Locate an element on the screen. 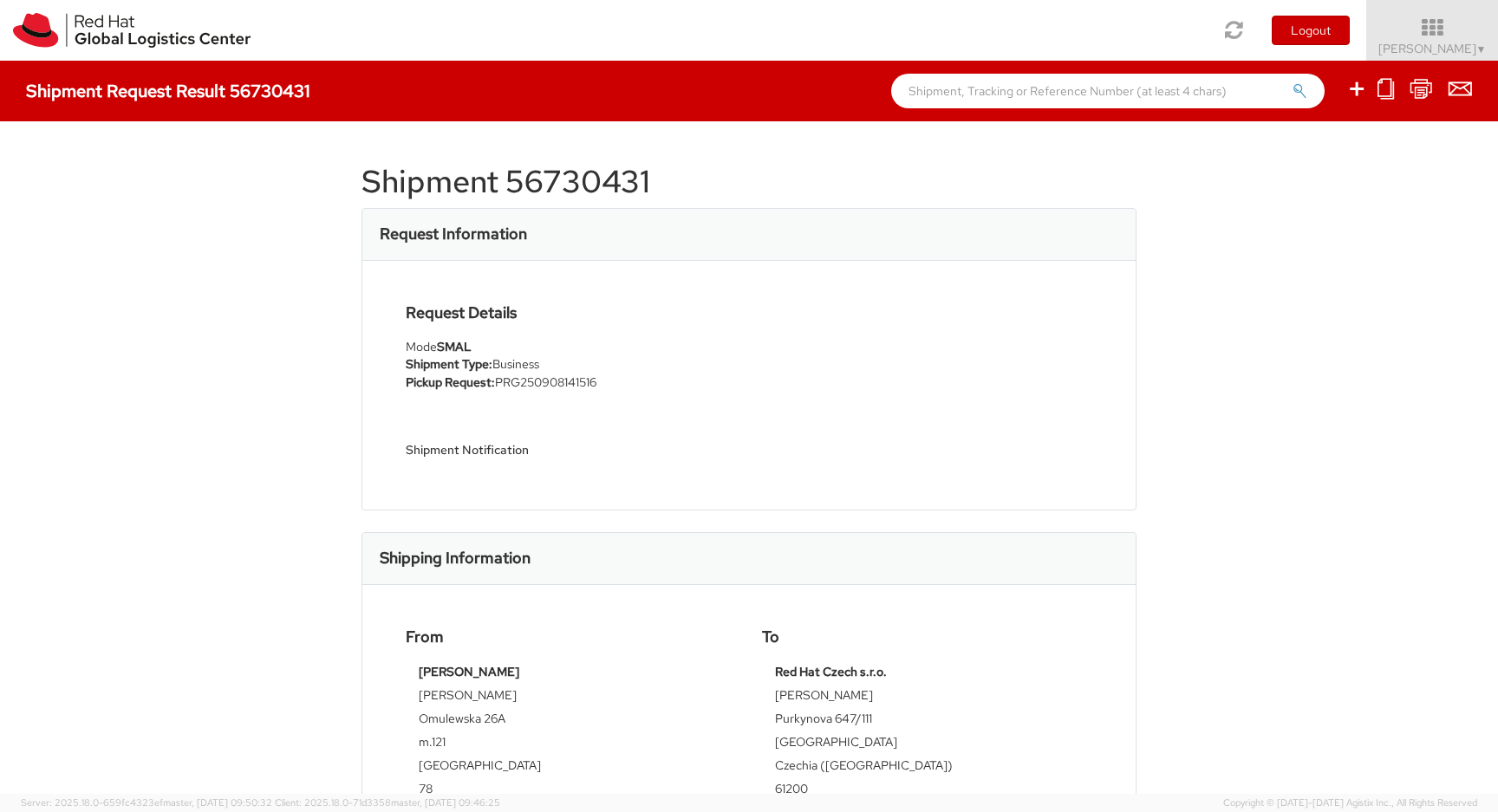  li: PRG250908141516 is located at coordinates (571, 382).